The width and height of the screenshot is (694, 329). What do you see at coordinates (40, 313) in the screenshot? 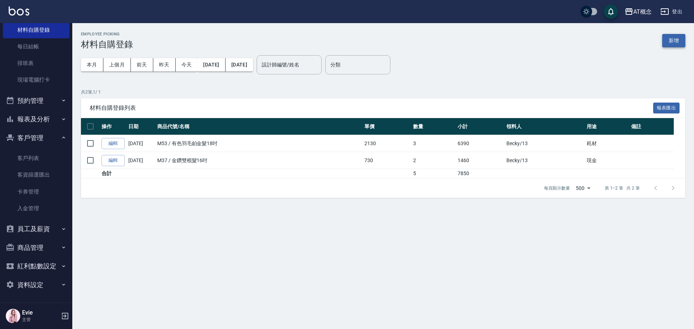
I see `h5: Evie` at bounding box center [40, 313].